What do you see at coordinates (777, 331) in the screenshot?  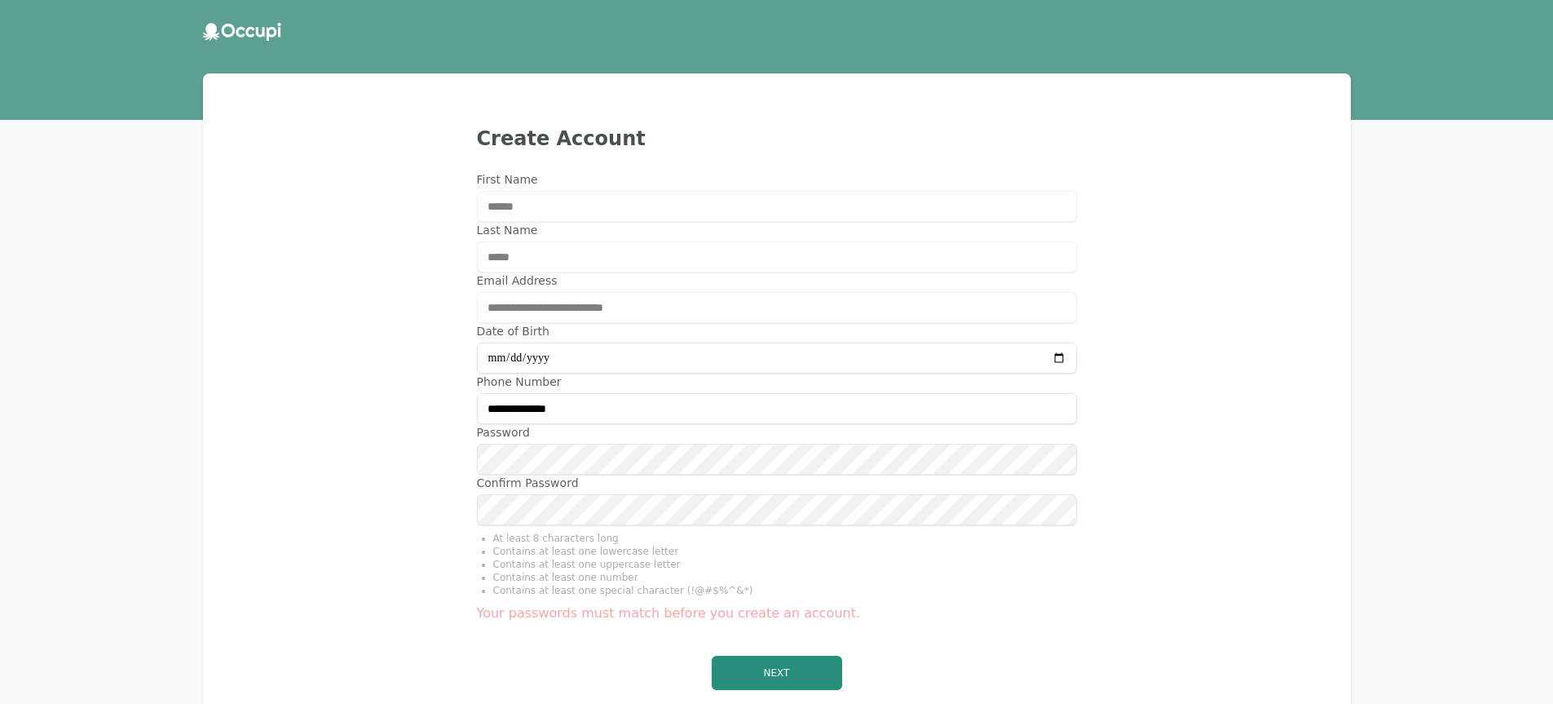 I see `label: Date of Birth` at bounding box center [777, 331].